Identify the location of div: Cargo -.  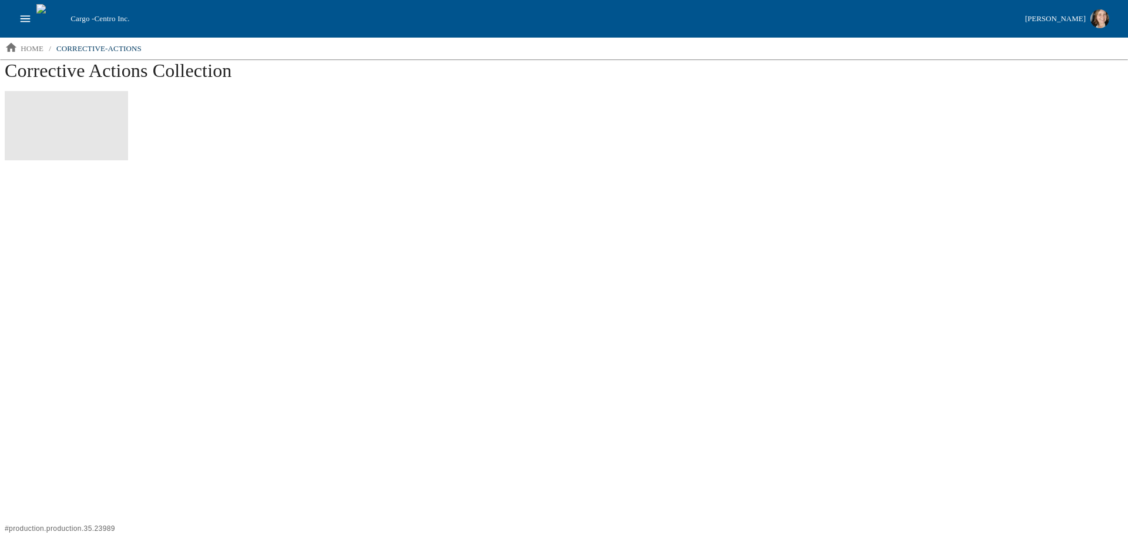
(543, 19).